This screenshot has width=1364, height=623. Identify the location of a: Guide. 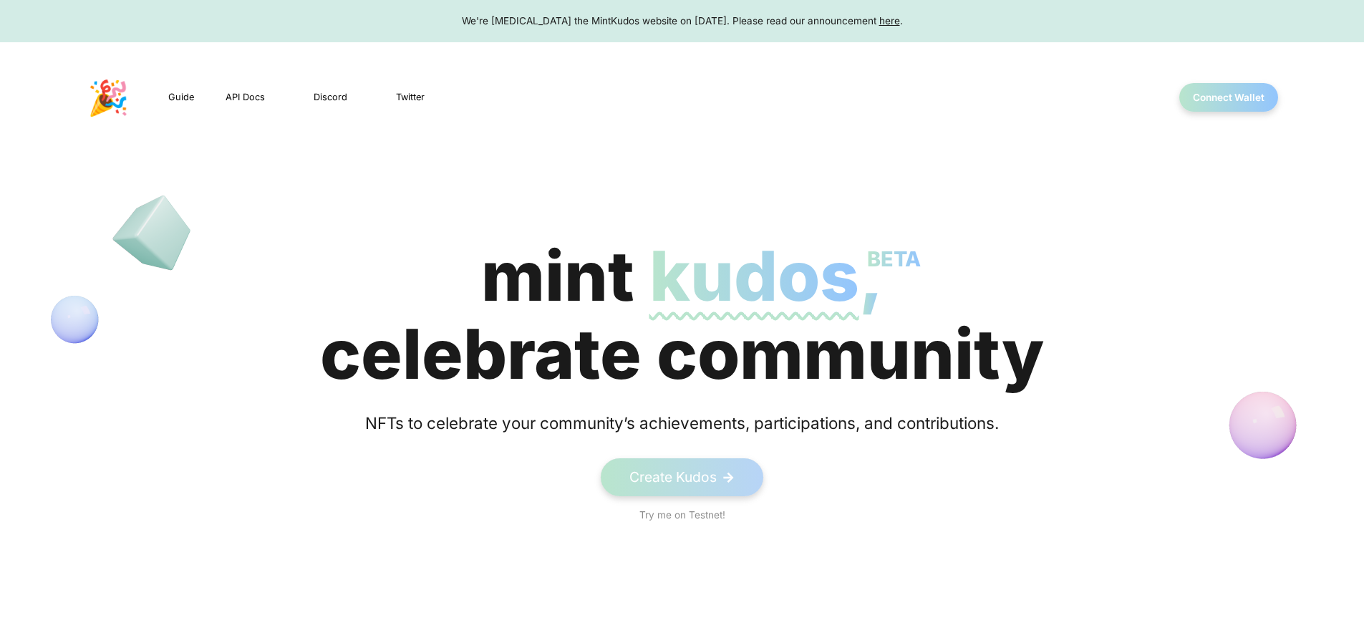
(181, 97).